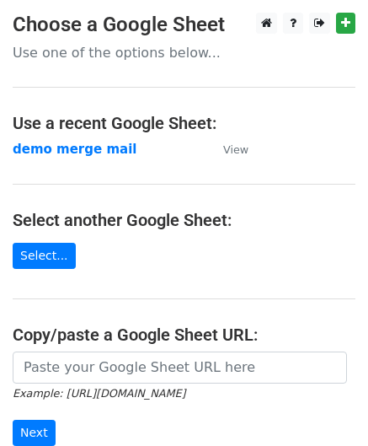 This screenshot has width=368, height=446. What do you see at coordinates (34, 432) in the screenshot?
I see `input: Next` at bounding box center [34, 432].